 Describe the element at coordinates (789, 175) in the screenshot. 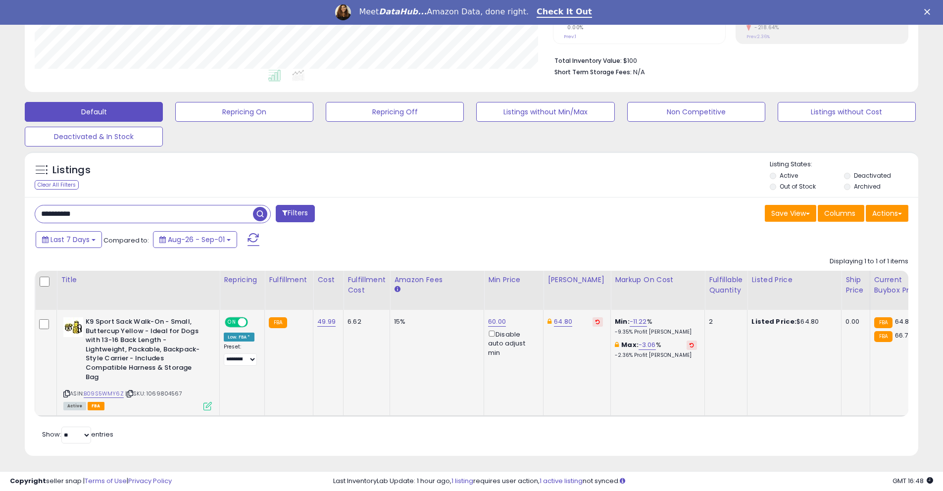

I see `label: Active` at that location.